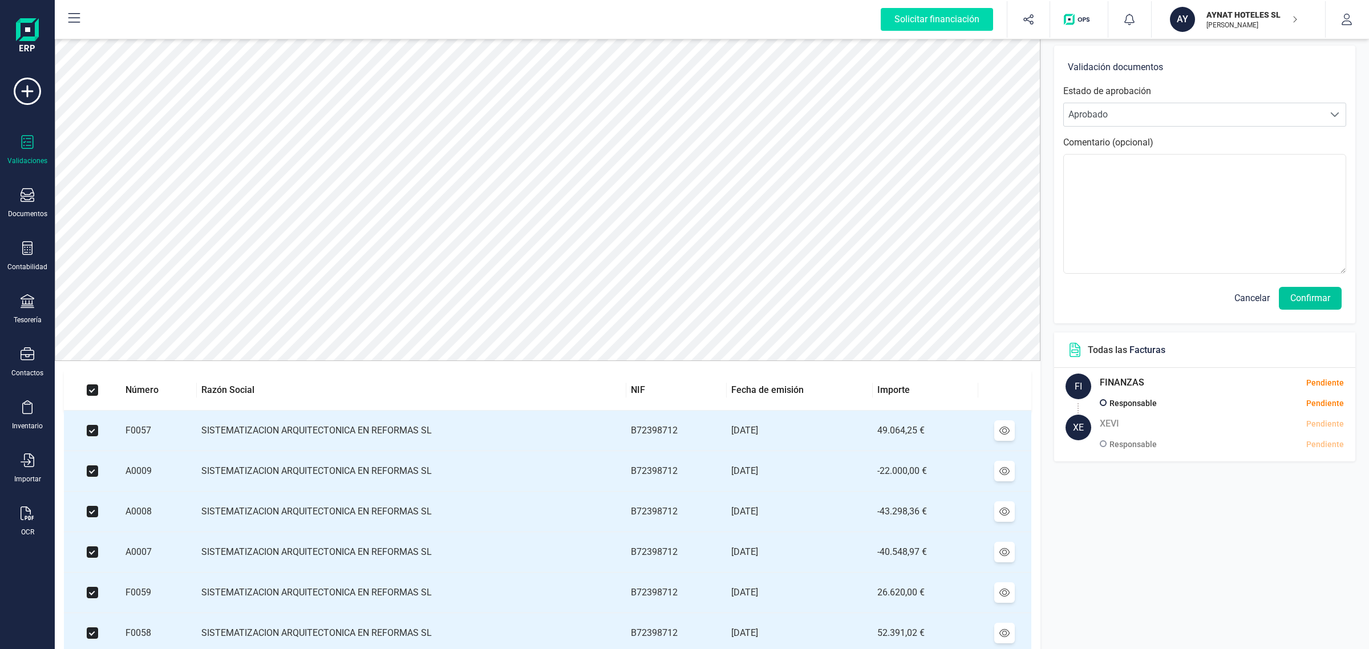 This screenshot has width=1369, height=649. What do you see at coordinates (27, 37) in the screenshot?
I see `img: Logo Finanedi` at bounding box center [27, 37].